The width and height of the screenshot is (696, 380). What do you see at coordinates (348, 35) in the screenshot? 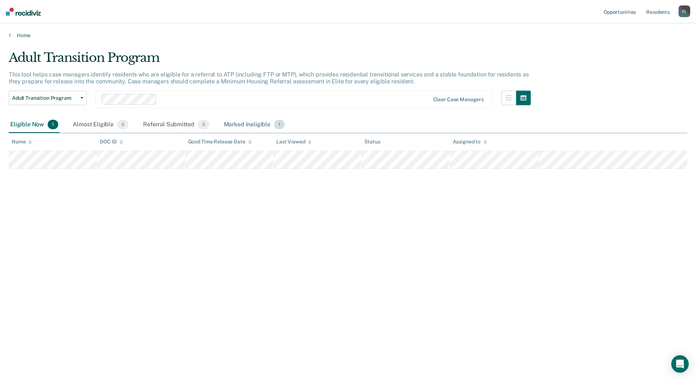
I see `a: Home` at bounding box center [348, 35].